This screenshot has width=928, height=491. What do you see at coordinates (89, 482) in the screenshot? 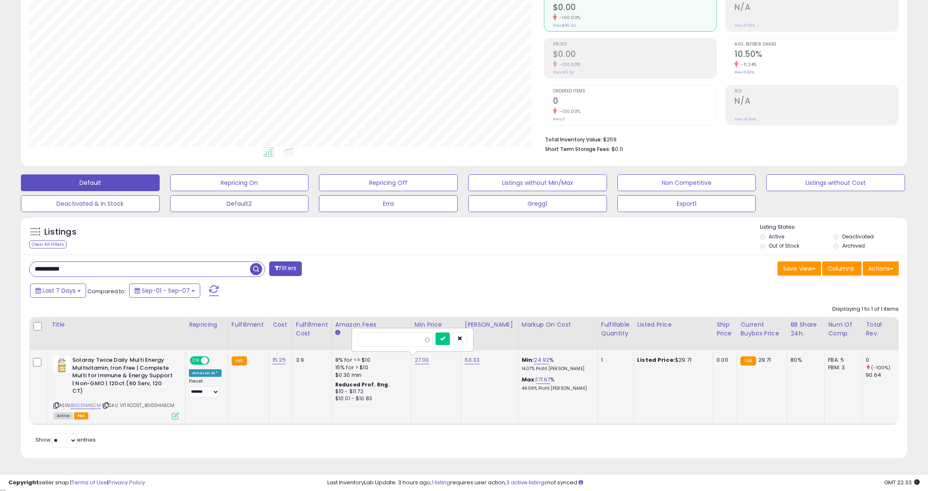
I see `a: Terms of Use` at bounding box center [89, 482].